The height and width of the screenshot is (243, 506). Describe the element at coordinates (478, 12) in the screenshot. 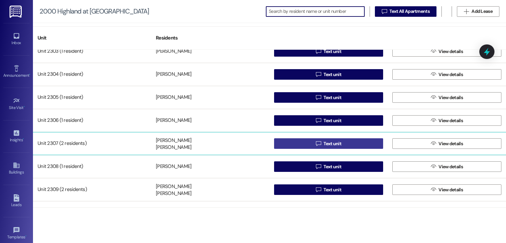

I see `button: Add Lease` at that location.